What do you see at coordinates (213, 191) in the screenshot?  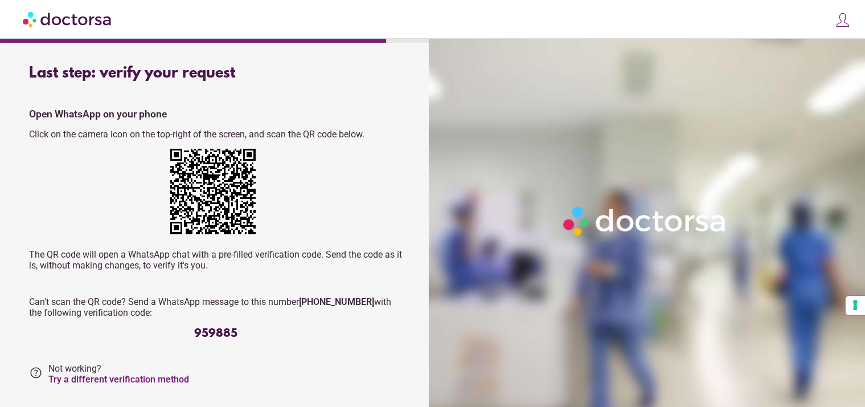 I see `img: mqxKarW8mFgm1lC0rFiPEJGkIYlMcK2Wwv8AGSwpTKXLwjYAAAAASUVORK5CYII=` at bounding box center [213, 191].